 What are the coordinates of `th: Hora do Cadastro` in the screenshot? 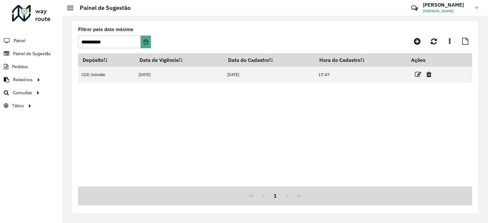 It's located at (361, 60).